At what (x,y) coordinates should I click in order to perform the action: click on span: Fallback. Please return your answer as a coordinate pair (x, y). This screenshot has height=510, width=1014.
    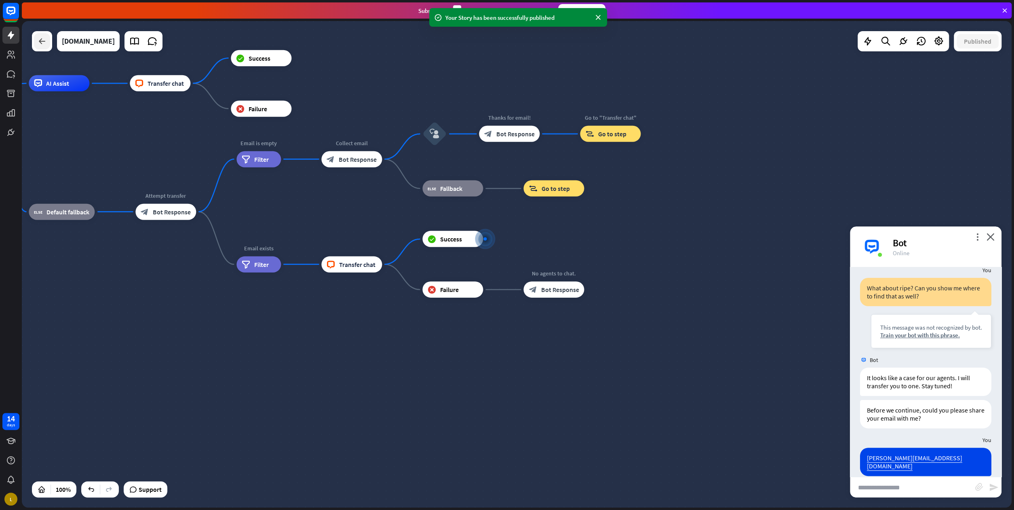
    Looking at the image, I should click on (451, 188).